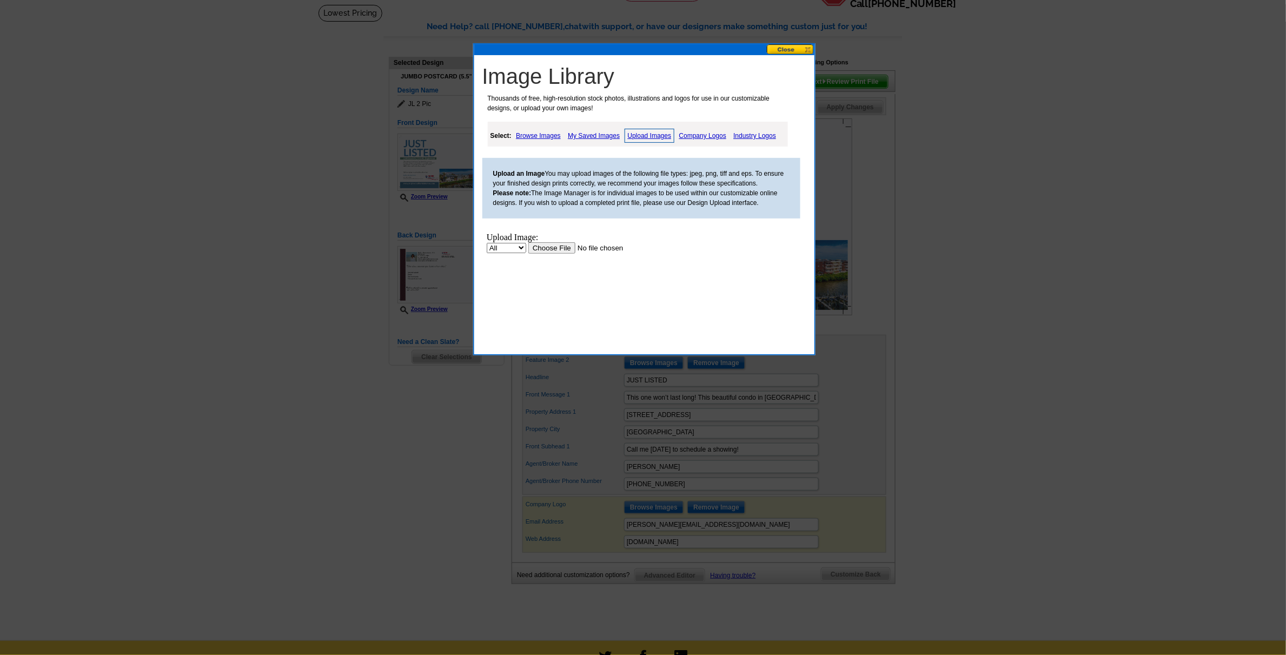  I want to click on b: Upload an Image, so click(519, 174).